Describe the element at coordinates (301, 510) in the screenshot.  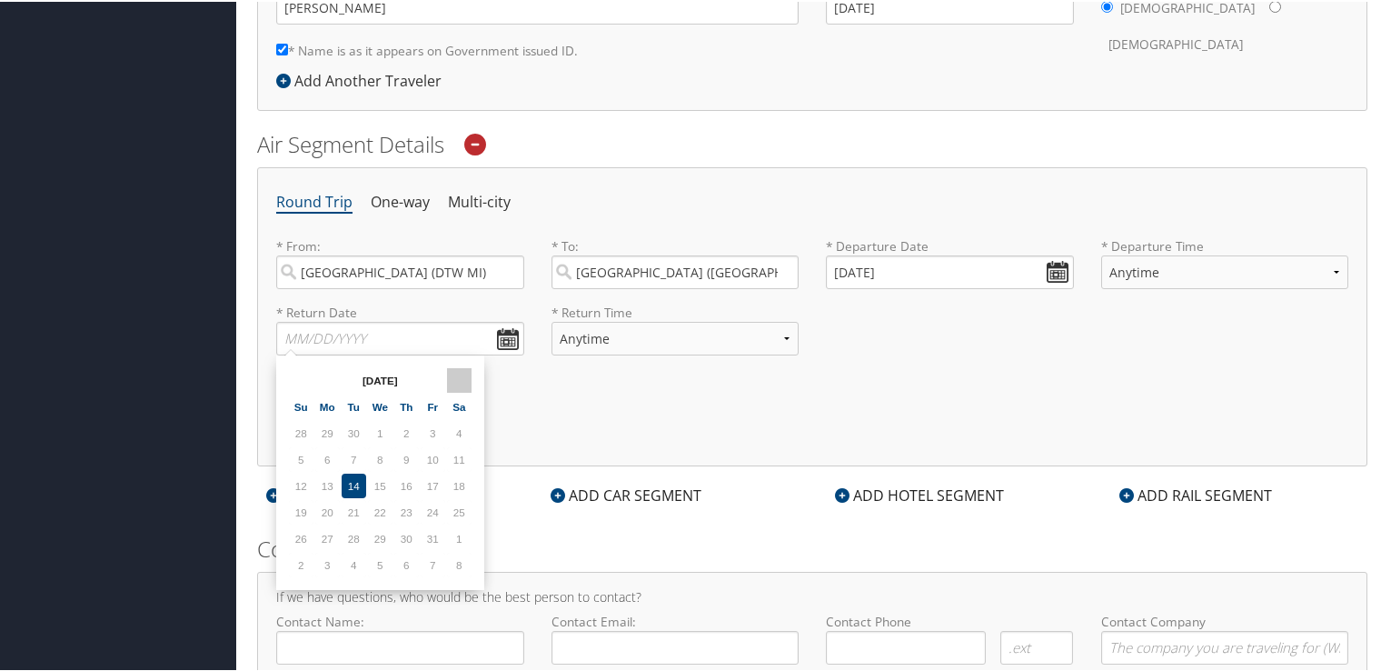
I see `td: 19` at that location.